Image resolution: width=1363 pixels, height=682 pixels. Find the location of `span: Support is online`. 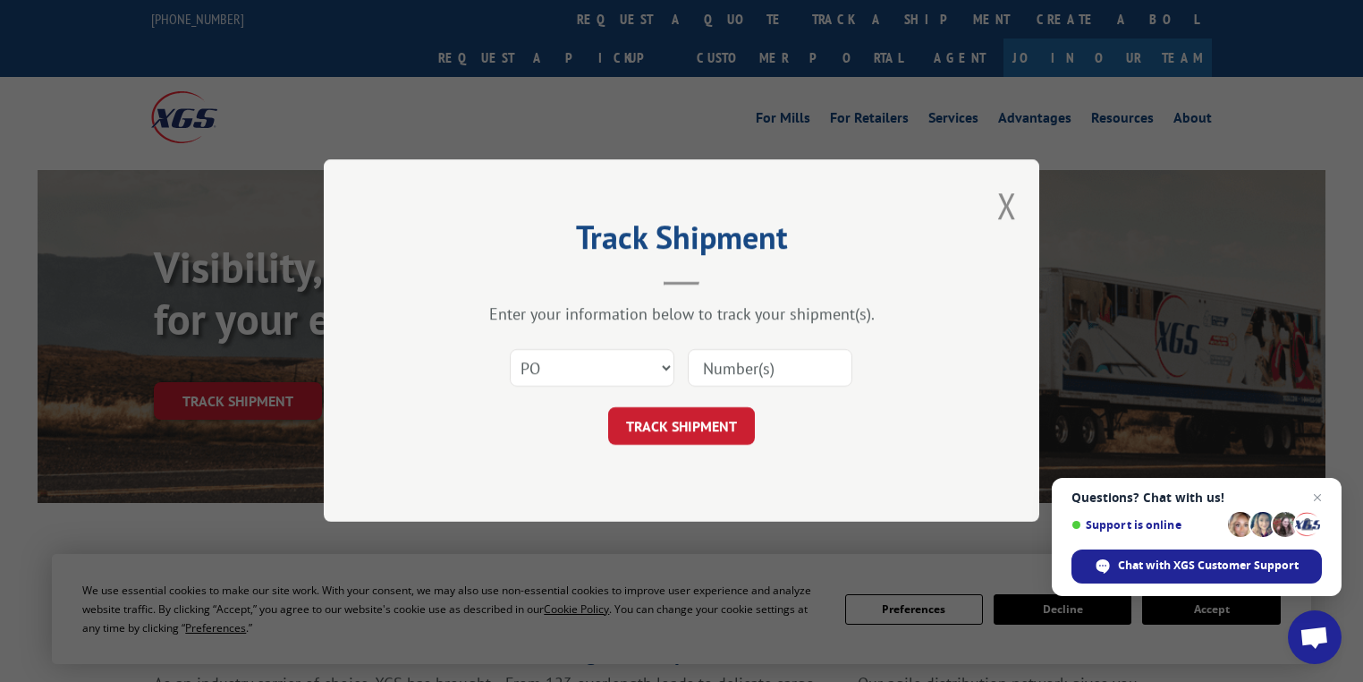

span: Support is online is located at coordinates (1147, 524).